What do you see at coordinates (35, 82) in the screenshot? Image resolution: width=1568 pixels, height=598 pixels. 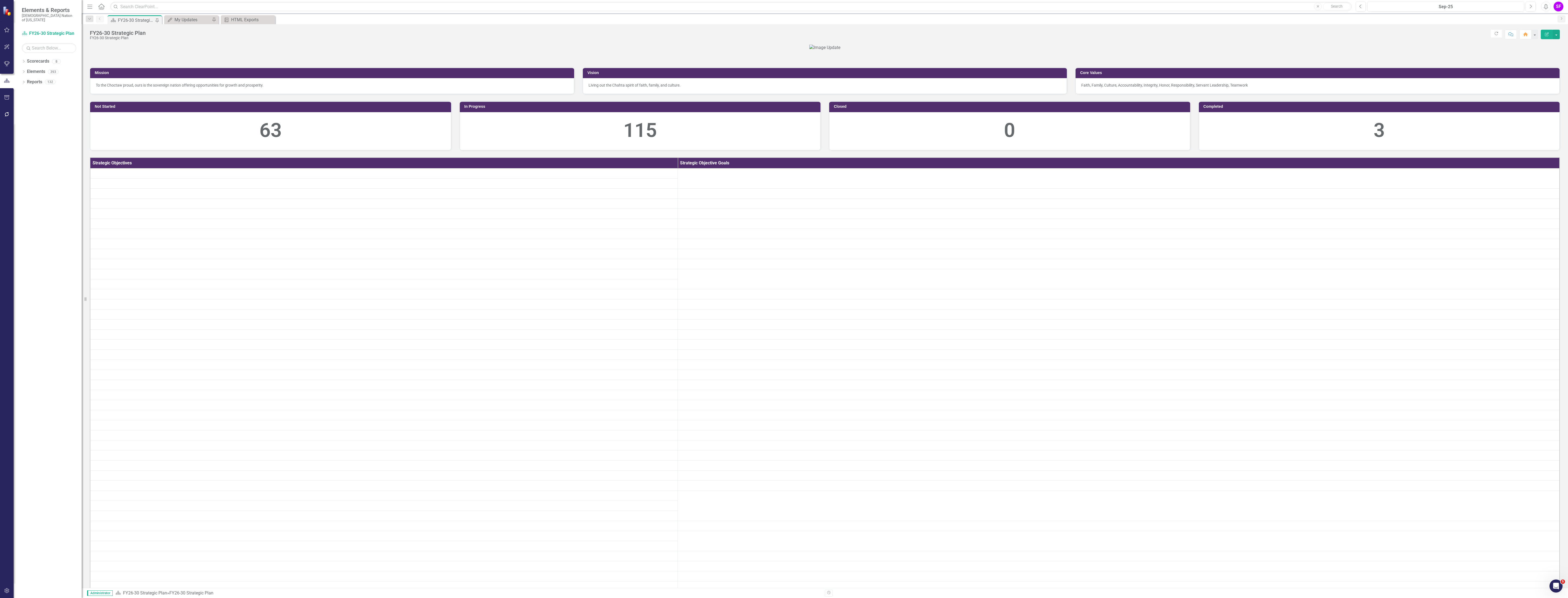 I see `a: Reports` at bounding box center [35, 82].